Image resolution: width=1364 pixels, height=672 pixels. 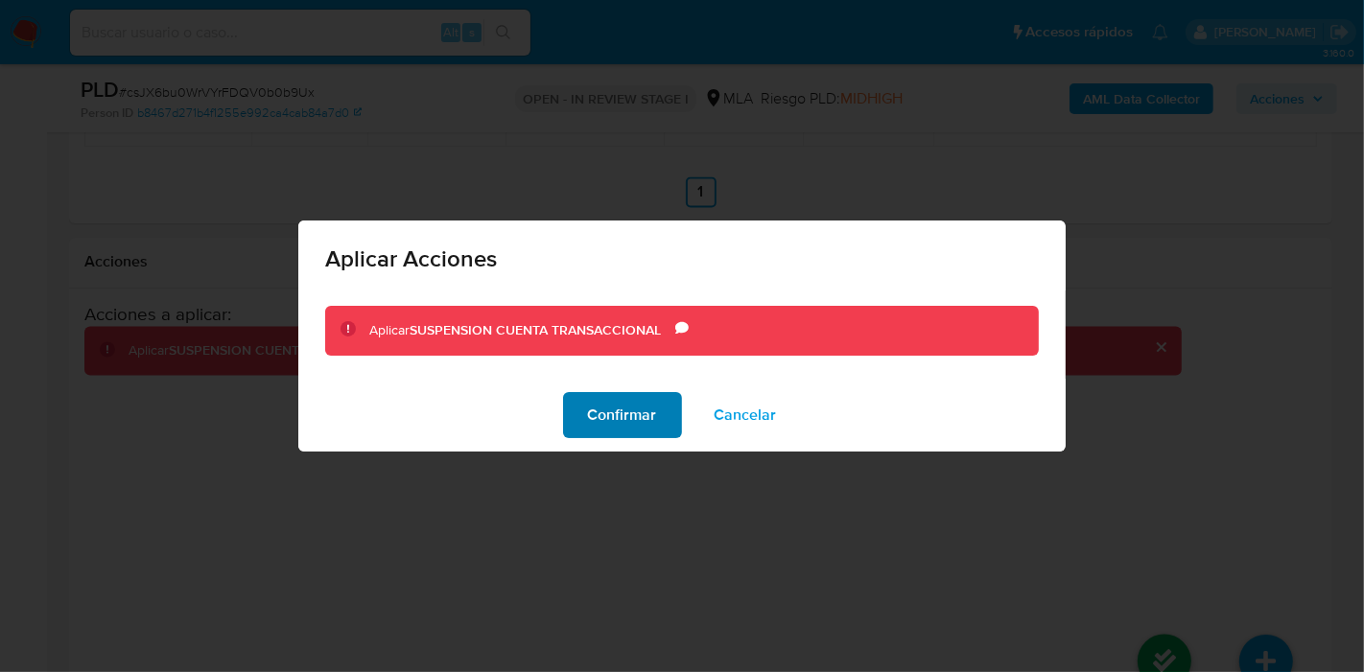 What do you see at coordinates (622, 415) in the screenshot?
I see `button: Confirmar` at bounding box center [622, 415].